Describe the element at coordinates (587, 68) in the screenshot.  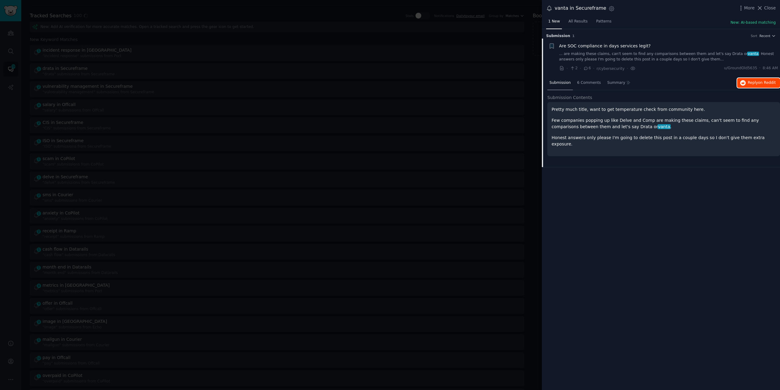
I see `span: 6` at that location.